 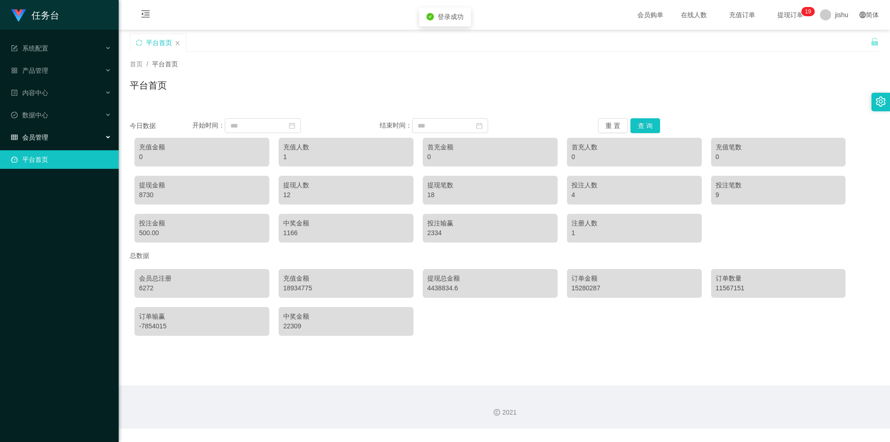 I want to click on div: 4438834.6, so click(x=490, y=288).